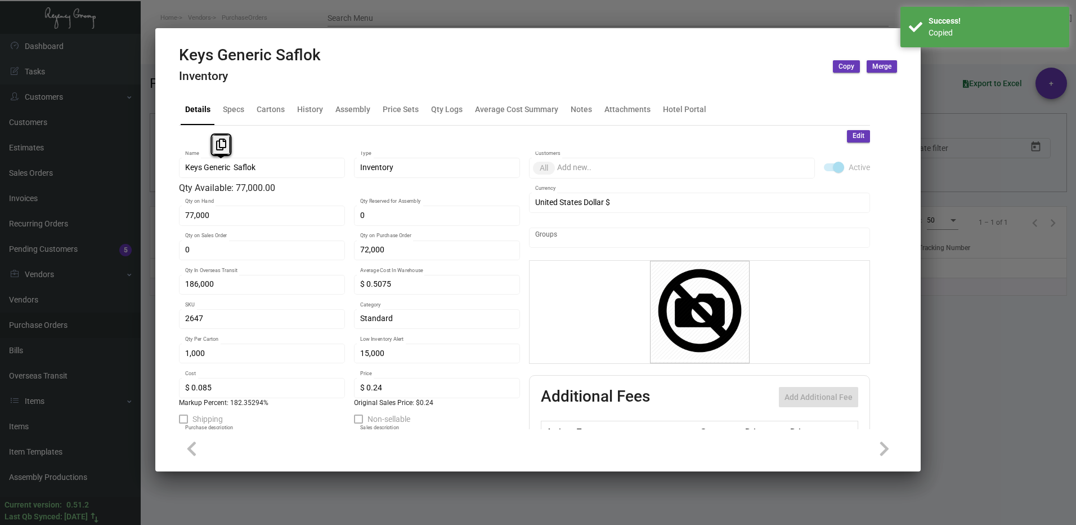 Image resolution: width=1076 pixels, height=525 pixels. What do you see at coordinates (517, 109) in the screenshot?
I see `div: Average Cost Summary` at bounding box center [517, 109].